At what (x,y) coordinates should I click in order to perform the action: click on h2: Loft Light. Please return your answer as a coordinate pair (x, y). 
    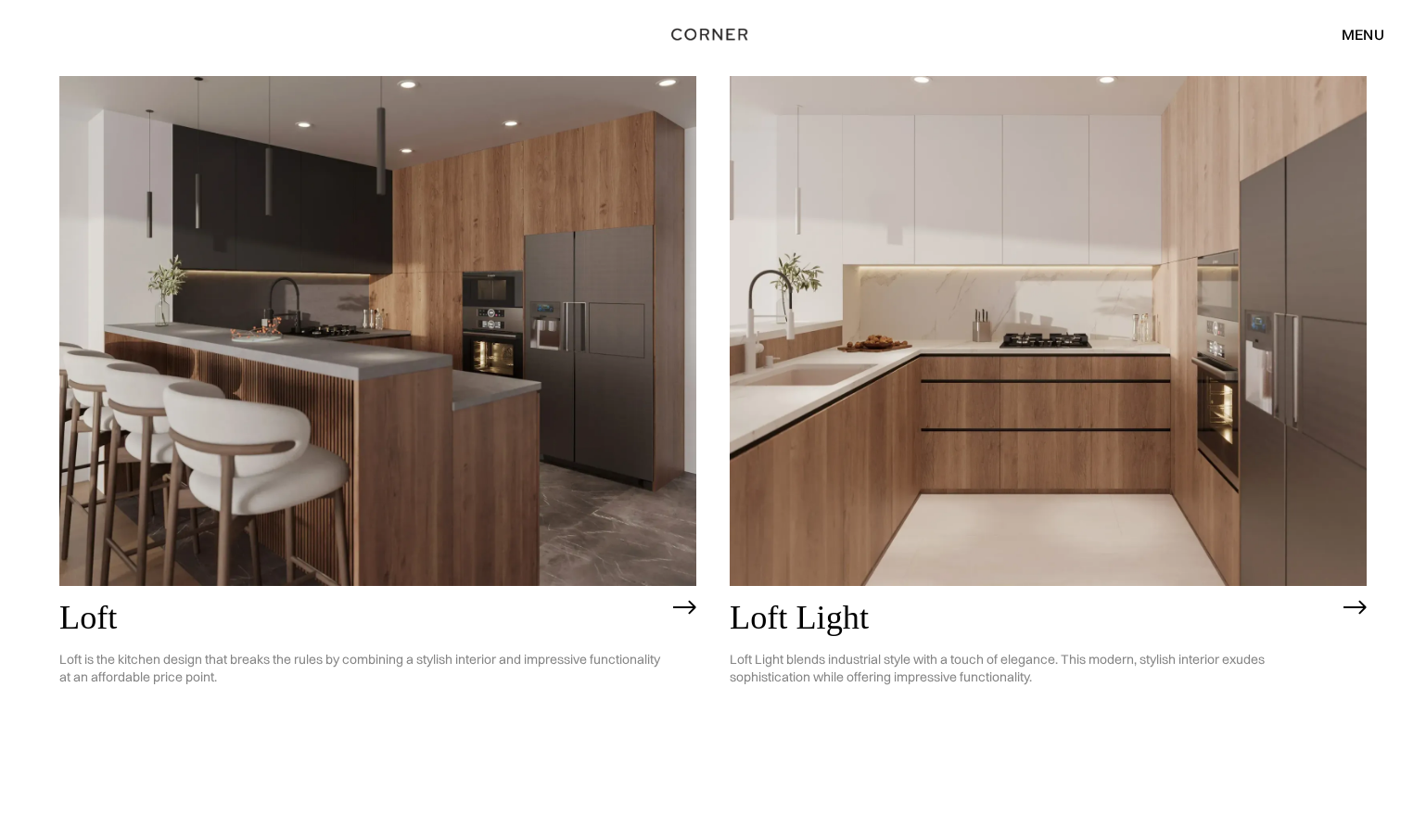
    Looking at the image, I should click on (1032, 618).